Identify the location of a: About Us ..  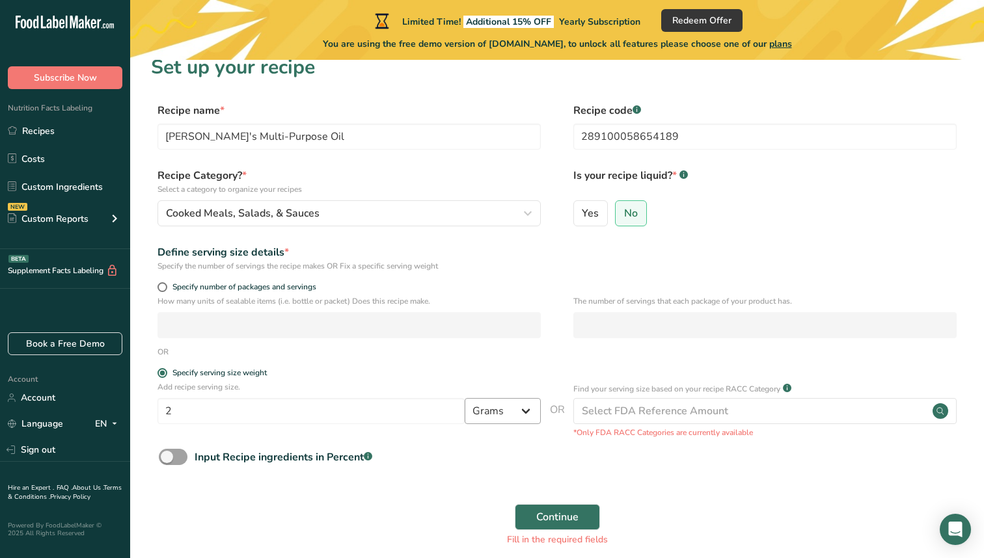
(88, 488).